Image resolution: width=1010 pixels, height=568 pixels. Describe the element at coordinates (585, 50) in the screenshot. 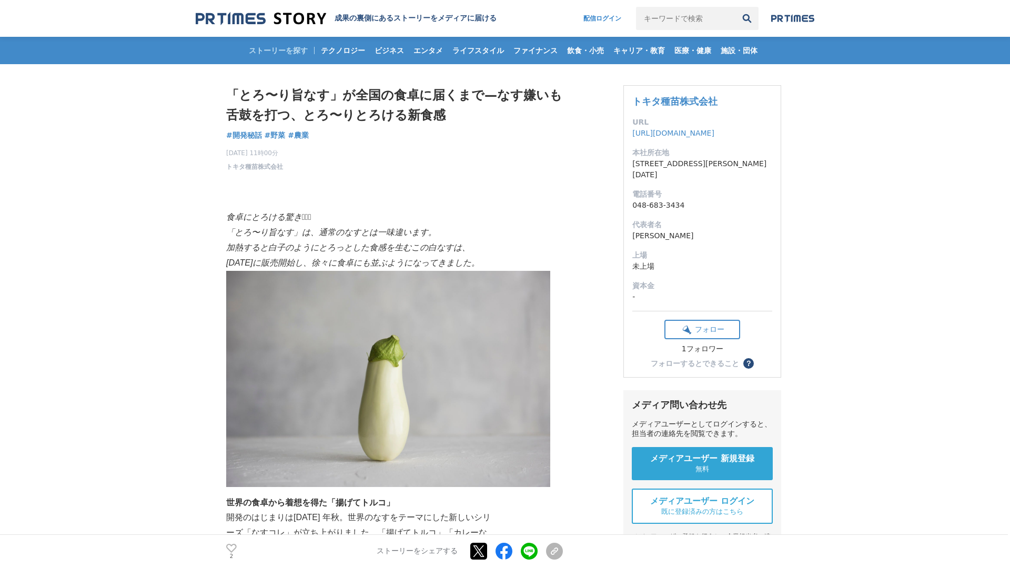

I see `span: 飲食・小売` at that location.